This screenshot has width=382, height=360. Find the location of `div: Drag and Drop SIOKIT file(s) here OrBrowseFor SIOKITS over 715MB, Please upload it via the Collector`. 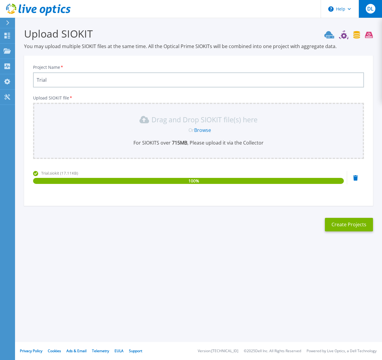

div: Drag and Drop SIOKIT file(s) here OrBrowseFor SIOKITS over 715MB, Please upload it via the Collector is located at coordinates (198, 130).